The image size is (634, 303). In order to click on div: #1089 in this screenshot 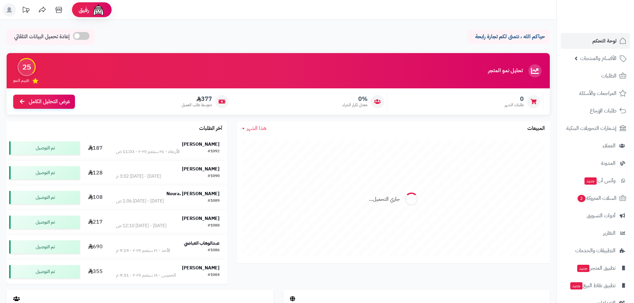, I will do `click(214, 201)`.